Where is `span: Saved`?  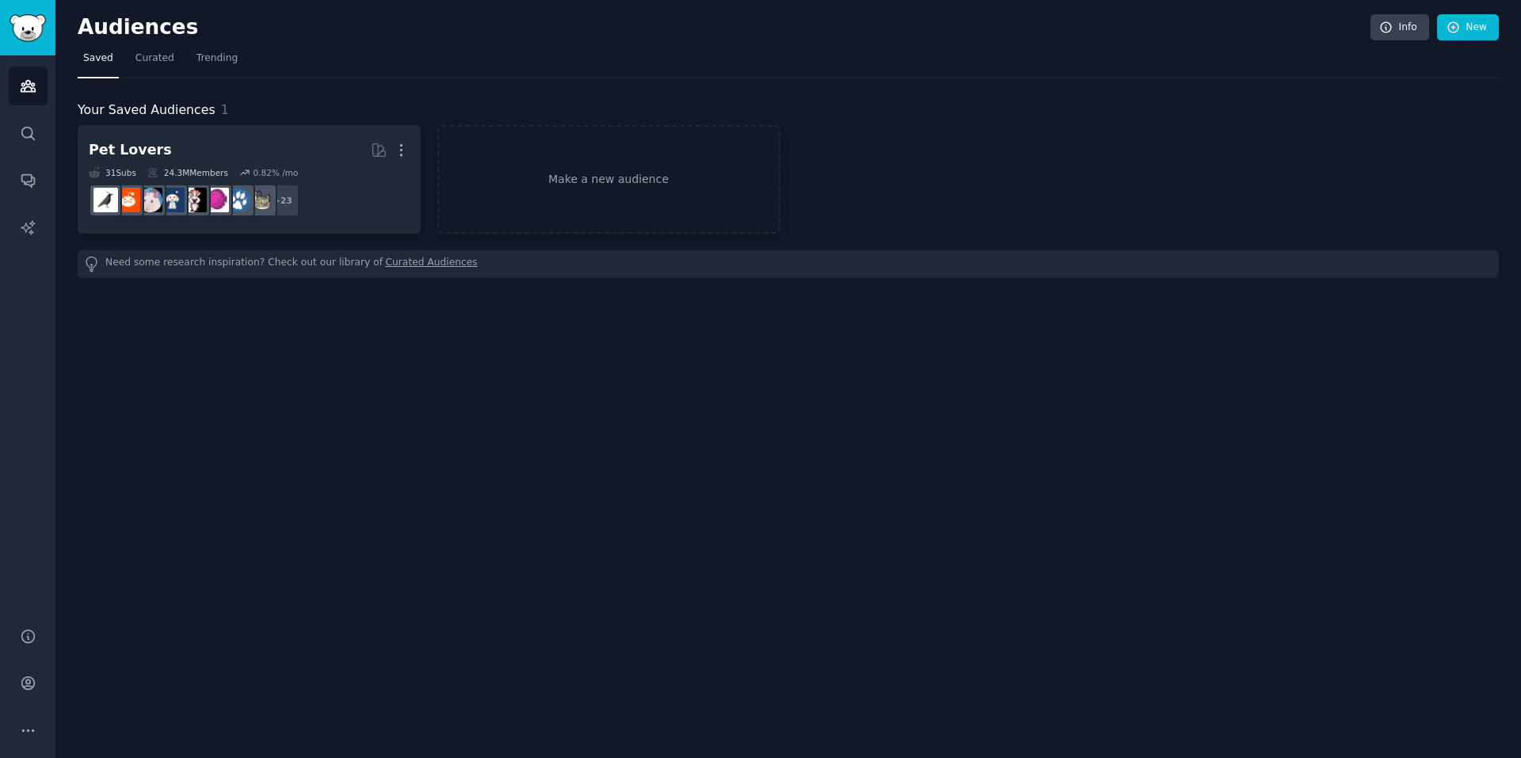
span: Saved is located at coordinates (98, 59).